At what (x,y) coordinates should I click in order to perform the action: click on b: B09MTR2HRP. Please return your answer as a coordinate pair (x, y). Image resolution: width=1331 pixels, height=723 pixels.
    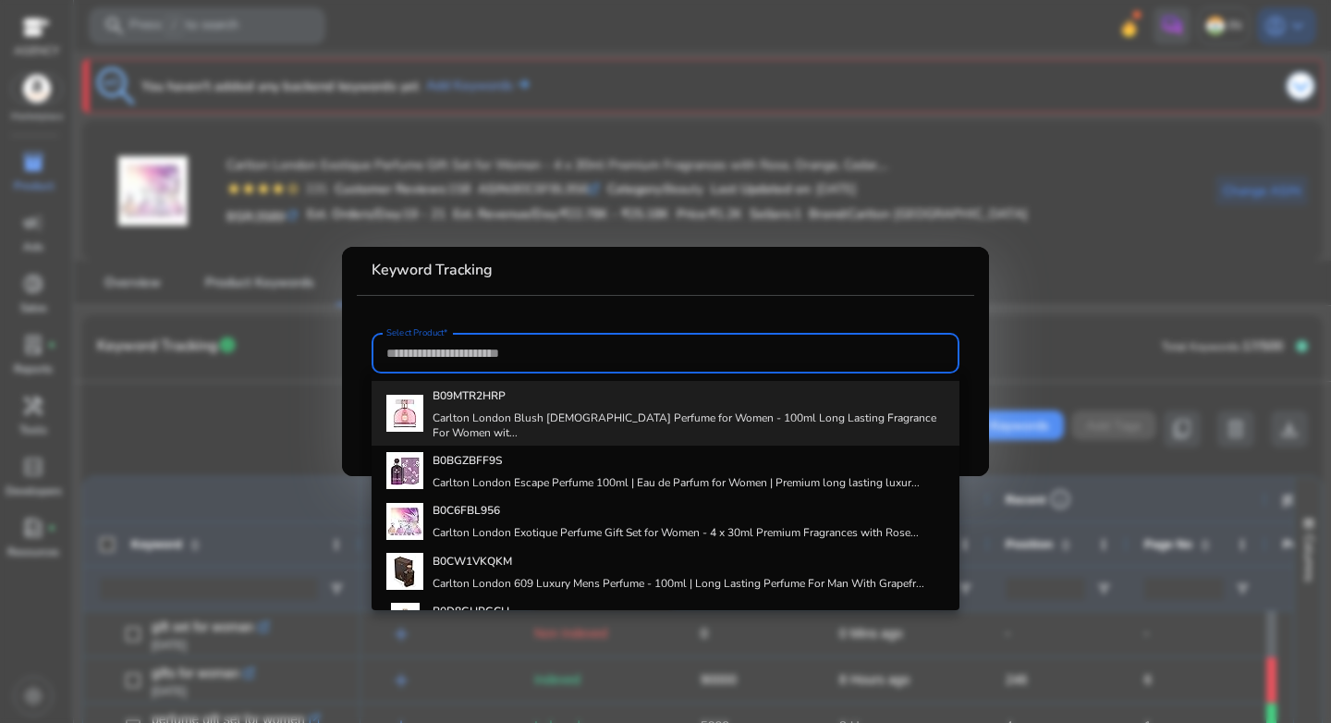
    Looking at the image, I should click on (469, 396).